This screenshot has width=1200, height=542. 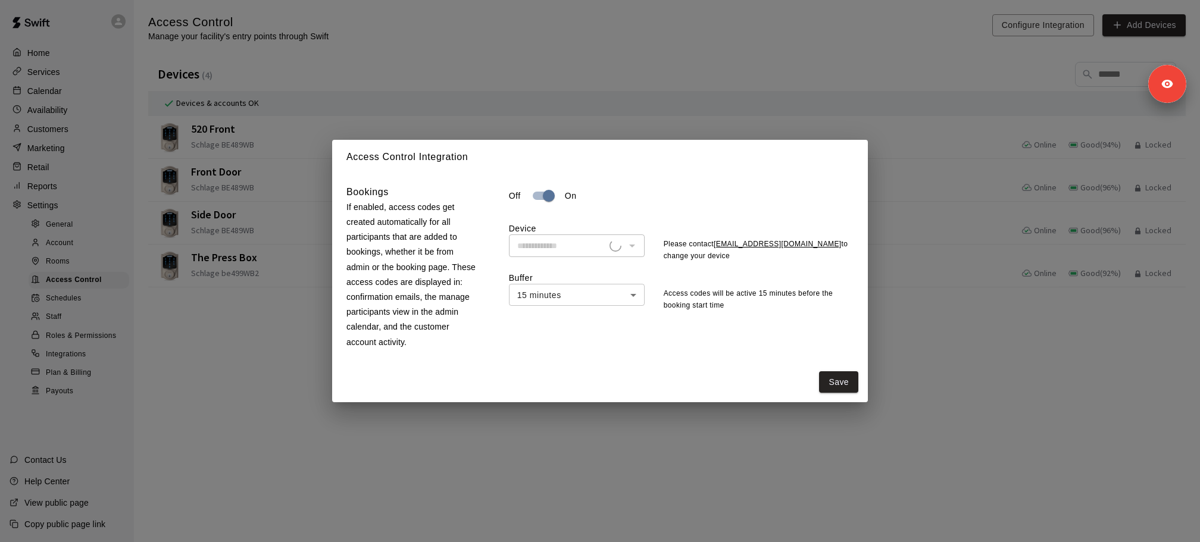 What do you see at coordinates (515, 196) in the screenshot?
I see `p: Off` at bounding box center [515, 196].